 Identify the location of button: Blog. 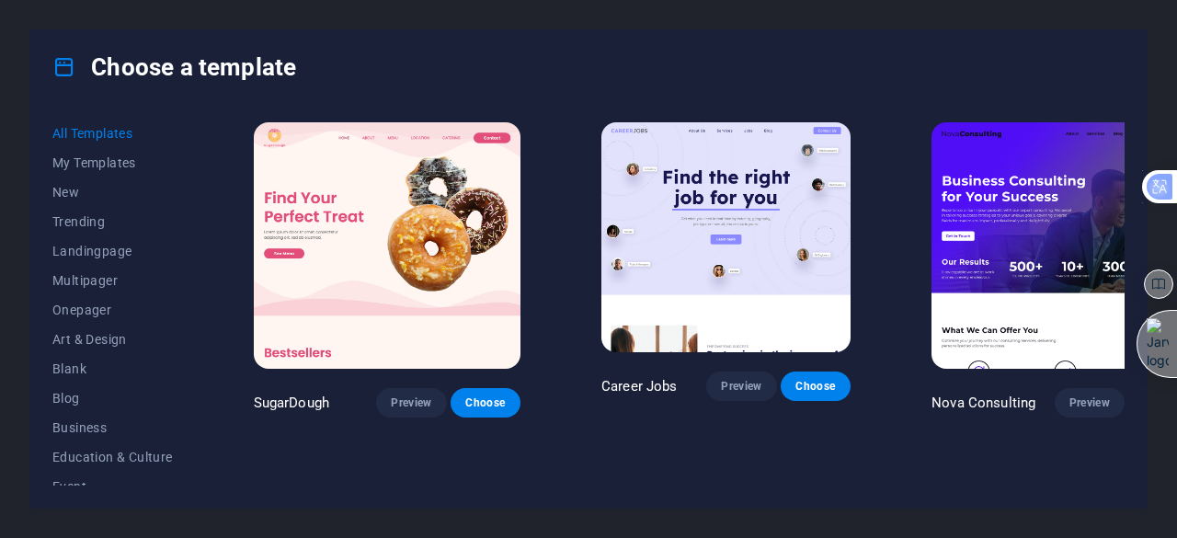
(112, 398).